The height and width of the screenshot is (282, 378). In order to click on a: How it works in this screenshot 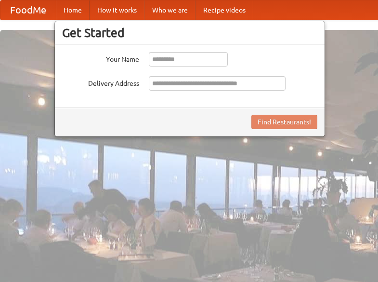, I will do `click(117, 10)`.